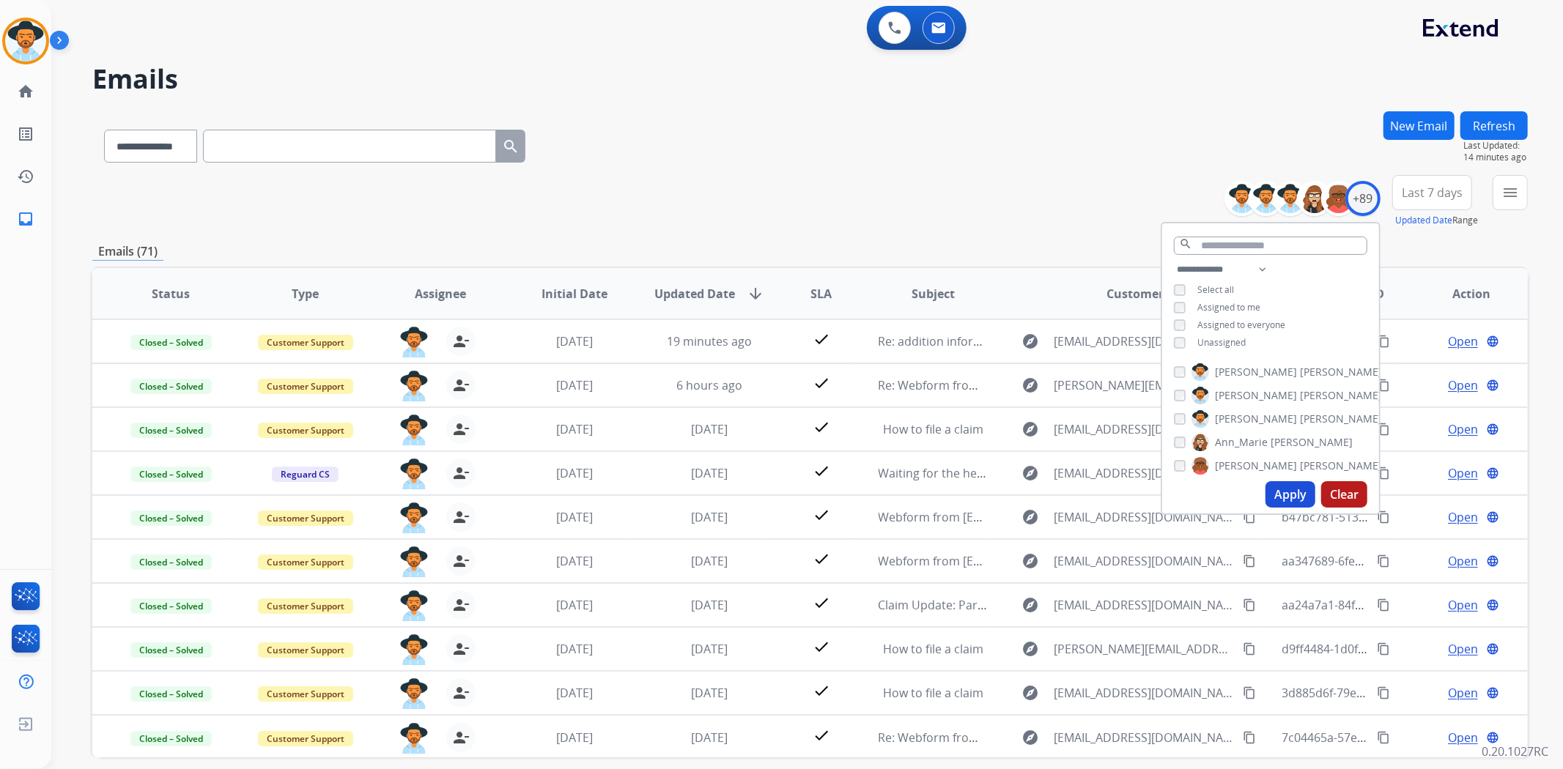  I want to click on span: Reguard CS, so click(305, 474).